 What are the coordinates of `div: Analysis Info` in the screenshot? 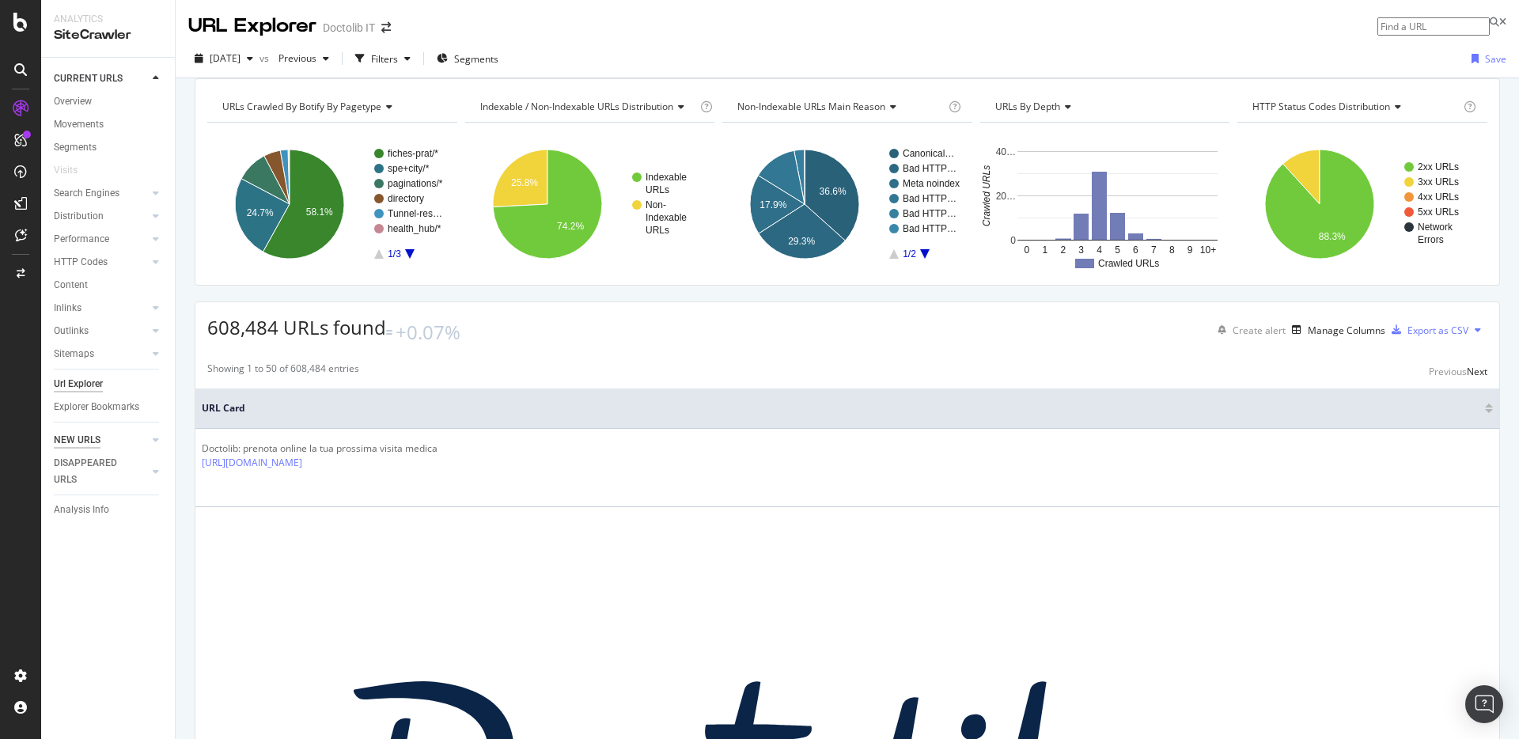 It's located at (81, 509).